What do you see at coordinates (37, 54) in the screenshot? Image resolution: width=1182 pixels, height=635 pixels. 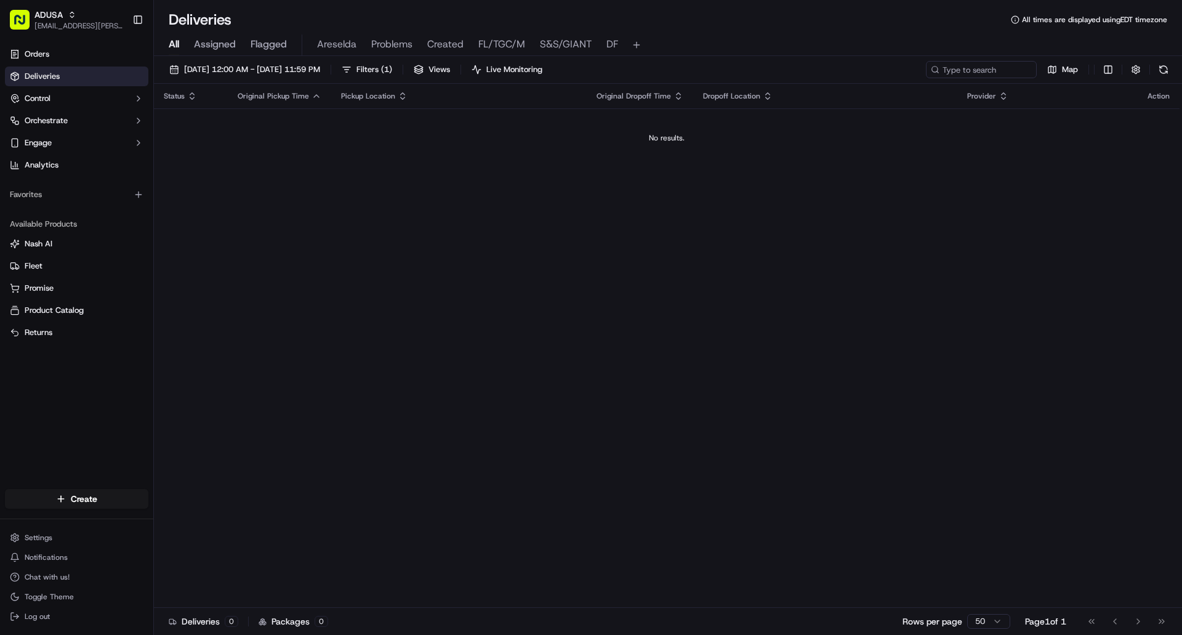 I see `span: Orders` at bounding box center [37, 54].